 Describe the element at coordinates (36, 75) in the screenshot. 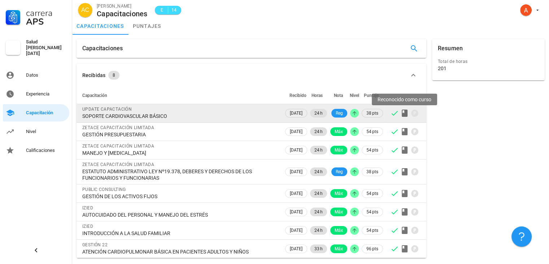

I see `a: Datos` at that location.